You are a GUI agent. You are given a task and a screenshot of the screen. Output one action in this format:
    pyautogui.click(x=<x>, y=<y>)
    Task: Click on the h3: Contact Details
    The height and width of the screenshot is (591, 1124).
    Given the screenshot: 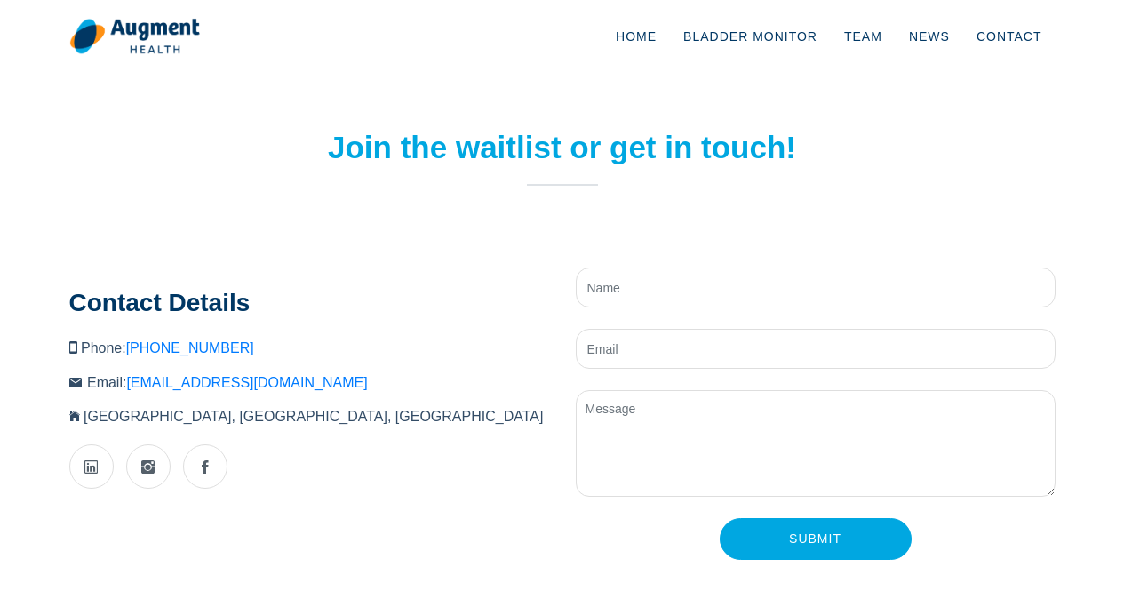 What is the action you would take?
    pyautogui.click(x=309, y=303)
    